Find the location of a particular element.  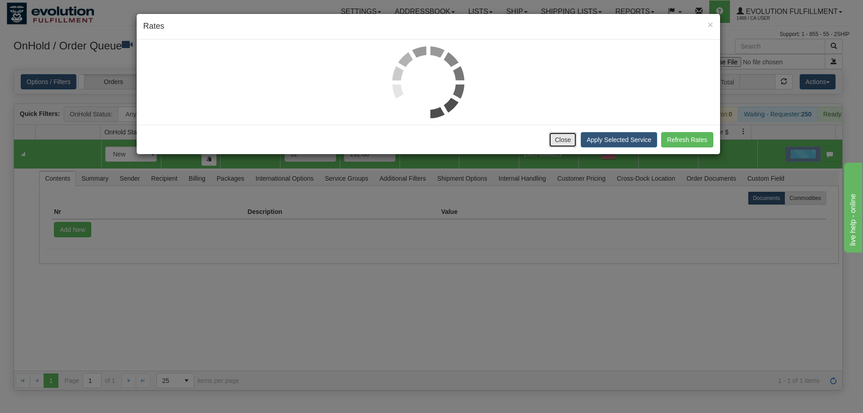

button: Apply Selected Service is located at coordinates (619, 140).